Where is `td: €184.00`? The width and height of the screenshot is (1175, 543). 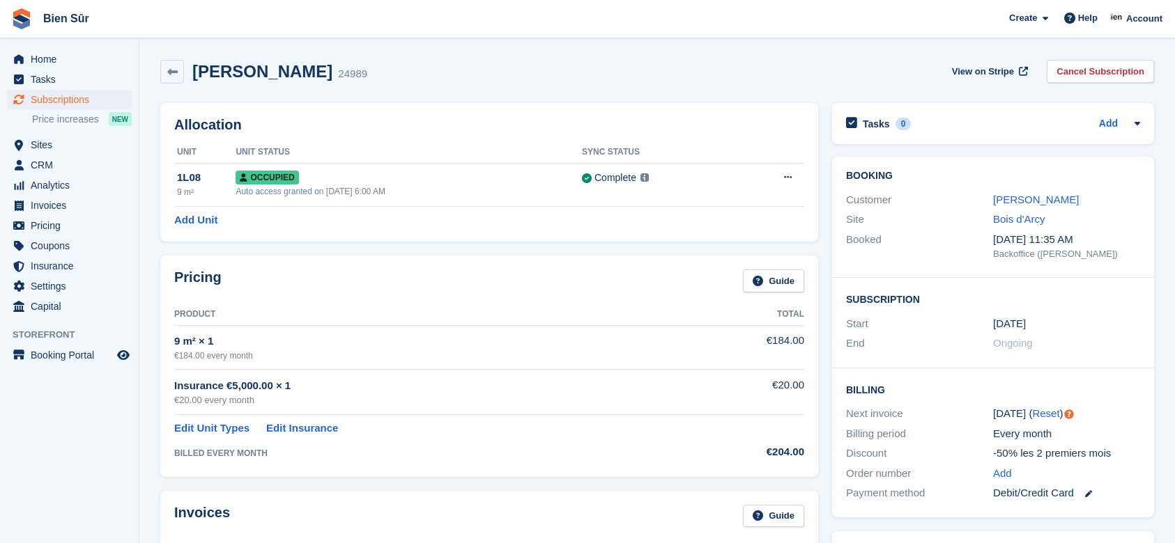
td: €184.00 is located at coordinates (745, 347).